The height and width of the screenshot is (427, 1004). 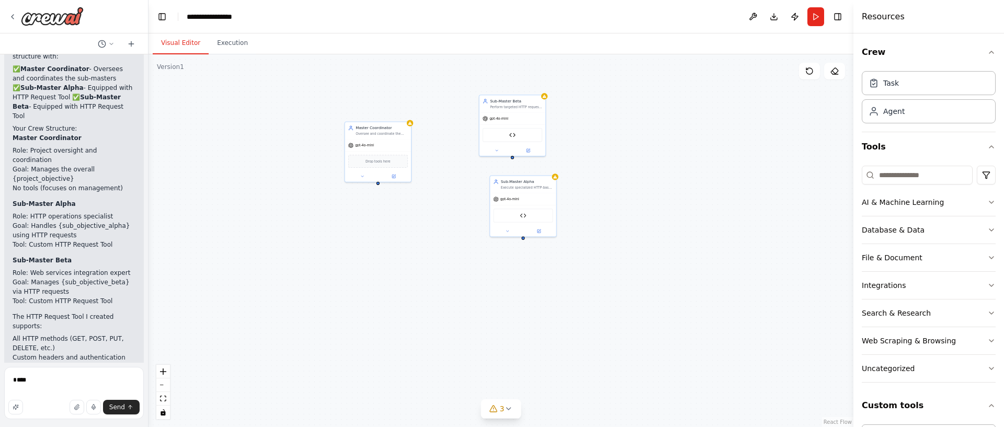 I want to click on button: Hide left sidebar, so click(x=162, y=17).